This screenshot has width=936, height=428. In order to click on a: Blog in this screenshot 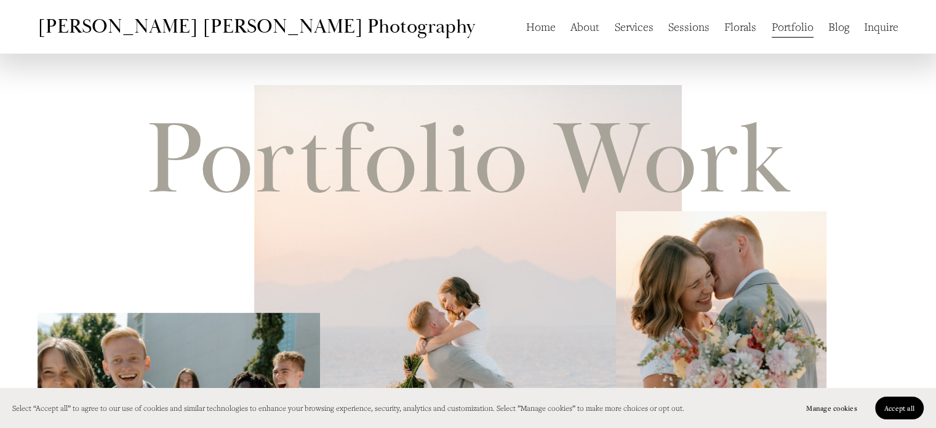, I will do `click(838, 26)`.